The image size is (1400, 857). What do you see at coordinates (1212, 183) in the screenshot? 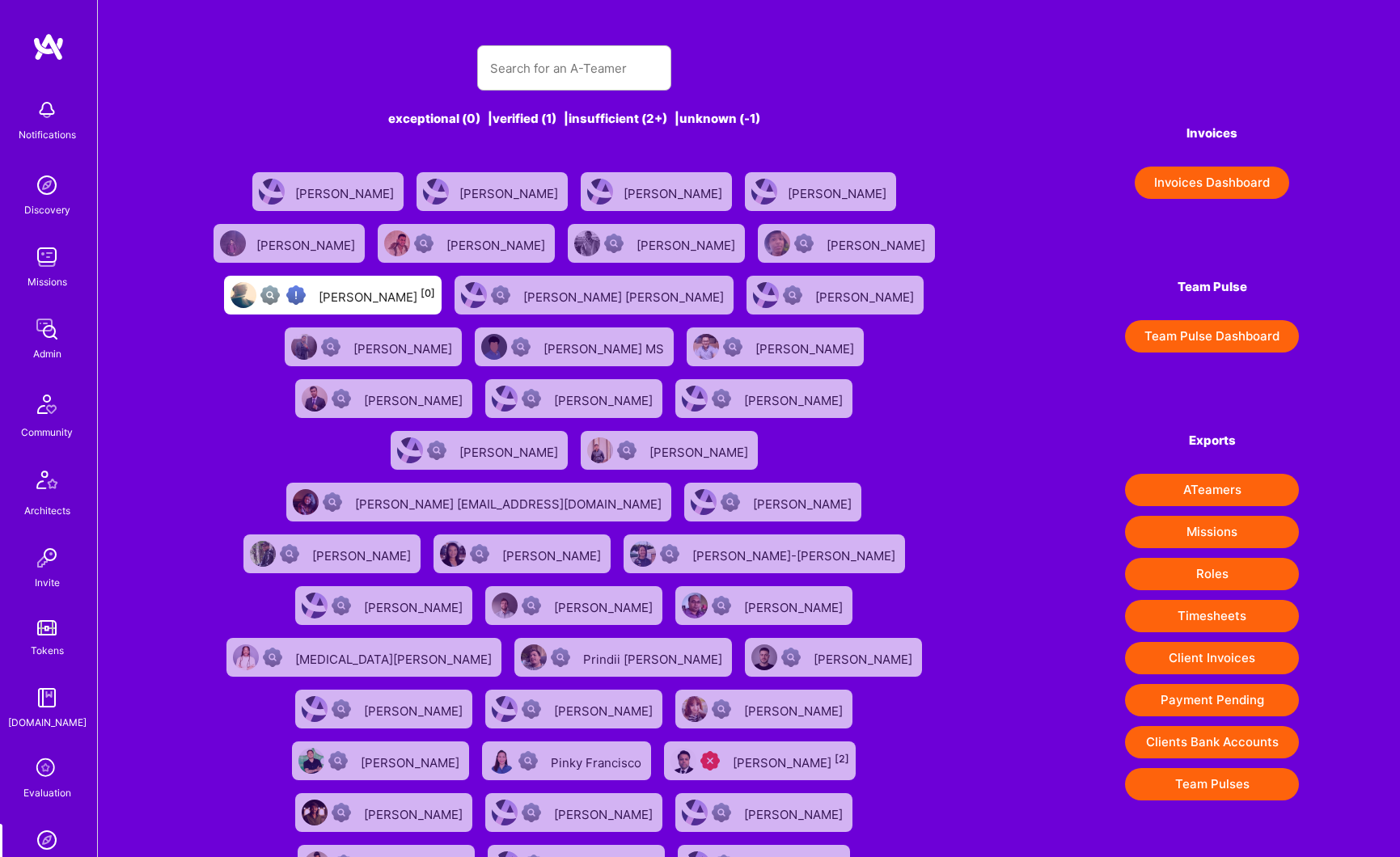
I see `a: Invoices Dashboard` at bounding box center [1212, 183].